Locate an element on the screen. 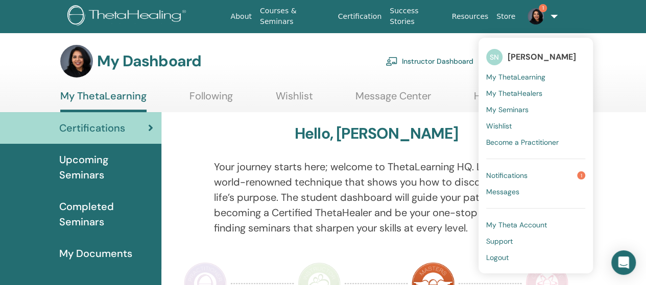  span: Notifications is located at coordinates (506, 176).